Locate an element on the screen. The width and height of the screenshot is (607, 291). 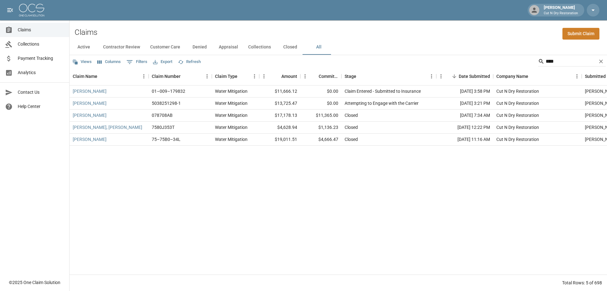
button: Appraisal is located at coordinates (228, 47).